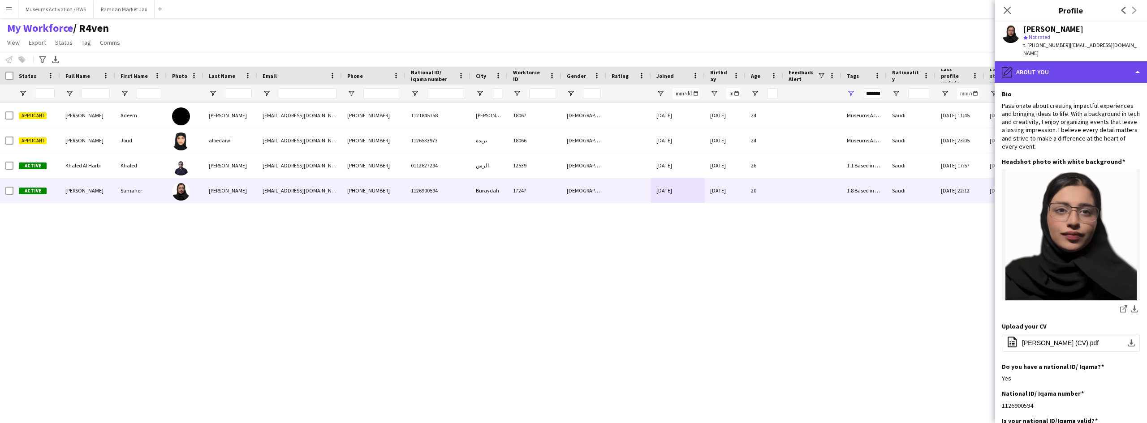 This screenshot has width=1147, height=423. What do you see at coordinates (534, 115) in the screenshot?
I see `div: 18067` at bounding box center [534, 115].